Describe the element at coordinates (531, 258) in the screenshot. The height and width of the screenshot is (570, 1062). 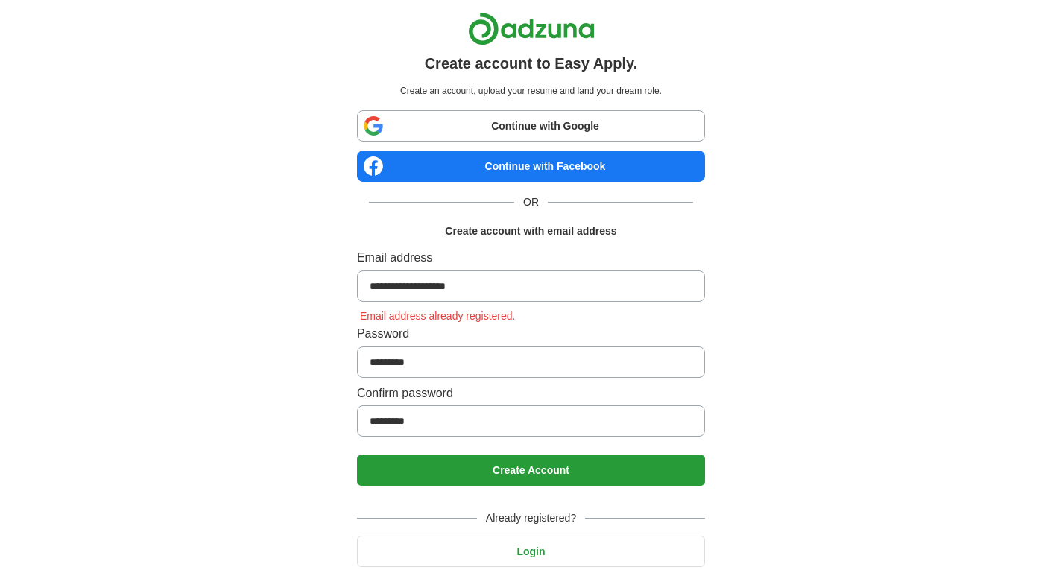
I see `label: Email address` at that location.